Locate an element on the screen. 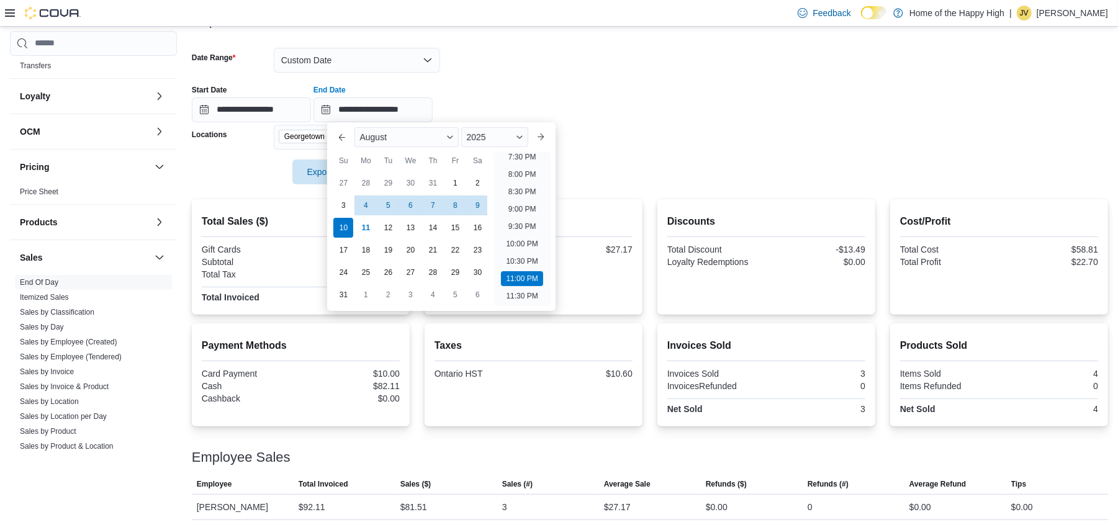  div: August, 2025 is located at coordinates (410, 239).